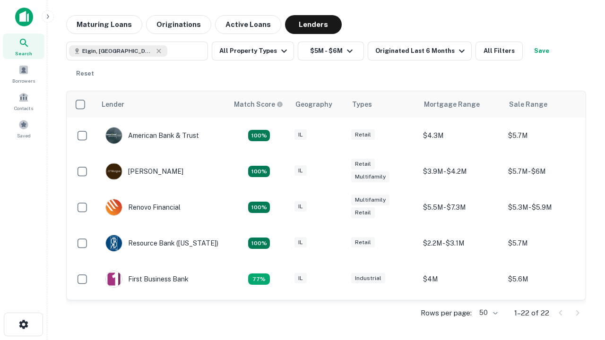 This screenshot has height=340, width=605. Describe the element at coordinates (318, 104) in the screenshot. I see `th: Geography` at that location.